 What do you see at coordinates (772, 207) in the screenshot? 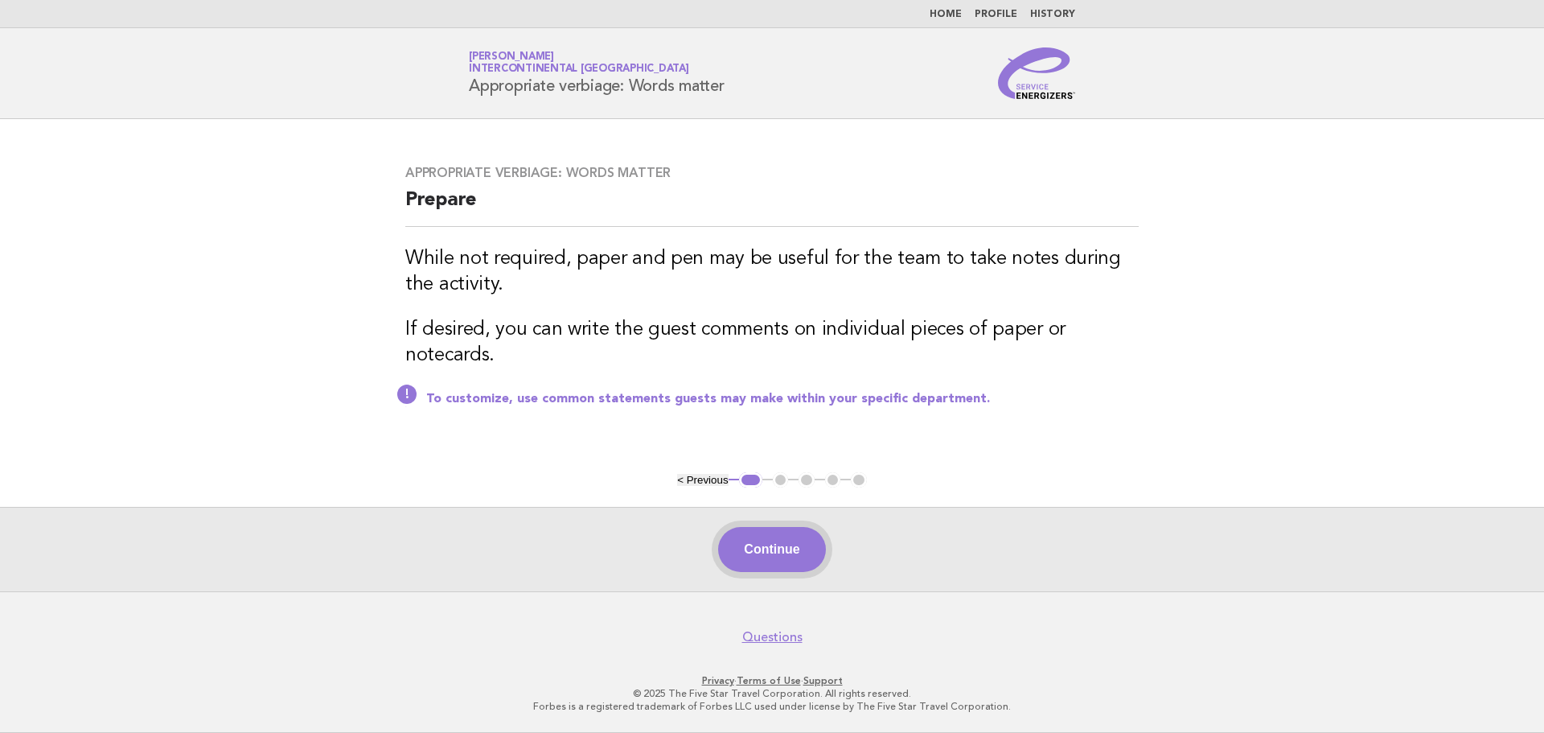
I see `h2: Prepare` at bounding box center [772, 207].